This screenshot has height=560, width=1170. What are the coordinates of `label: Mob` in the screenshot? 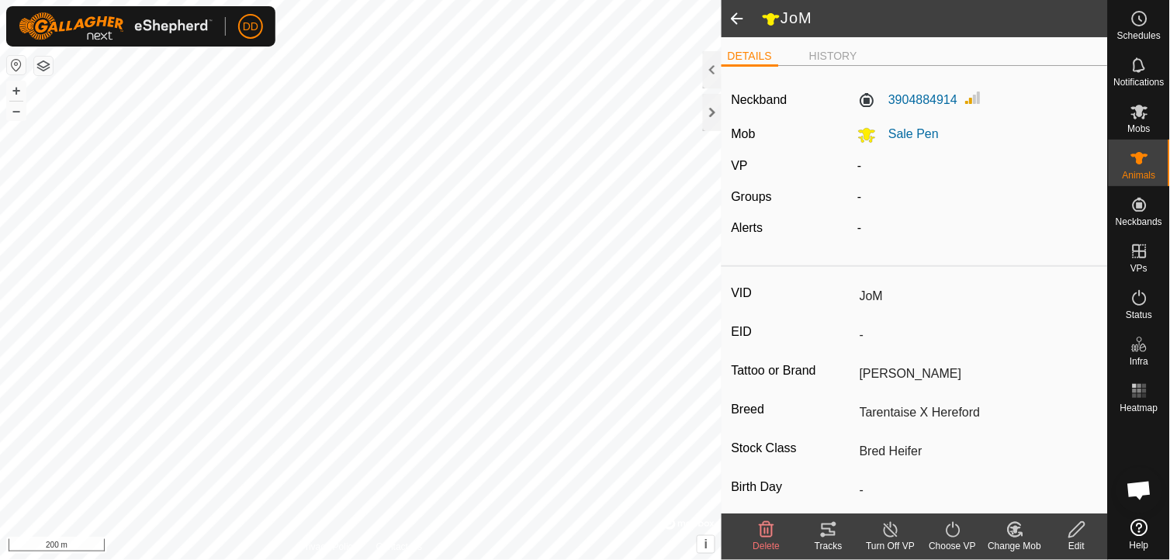 It's located at (744, 133).